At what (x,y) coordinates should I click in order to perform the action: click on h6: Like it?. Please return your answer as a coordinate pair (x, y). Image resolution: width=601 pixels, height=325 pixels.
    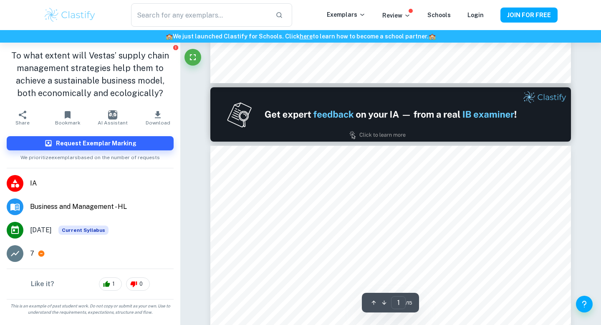
    Looking at the image, I should click on (43, 284).